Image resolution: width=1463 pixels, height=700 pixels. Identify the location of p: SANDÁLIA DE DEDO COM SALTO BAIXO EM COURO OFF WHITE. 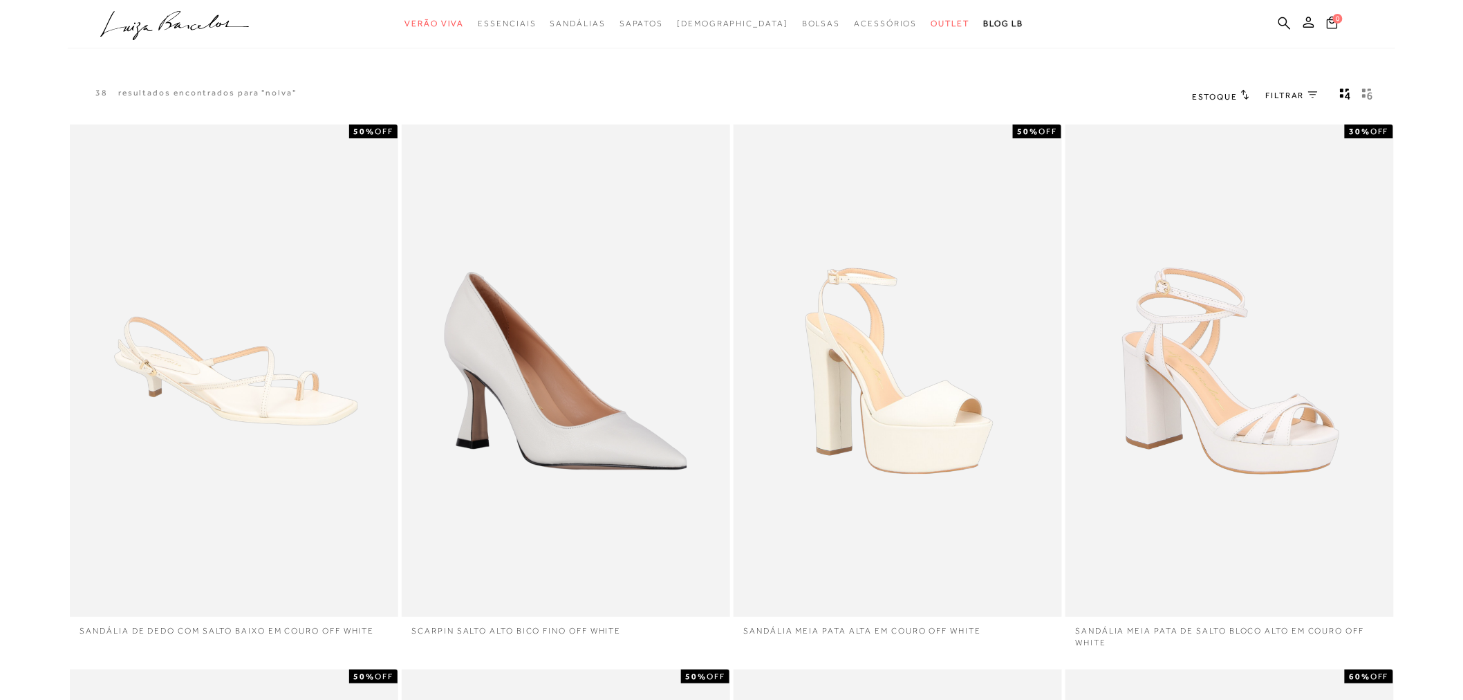
(234, 626).